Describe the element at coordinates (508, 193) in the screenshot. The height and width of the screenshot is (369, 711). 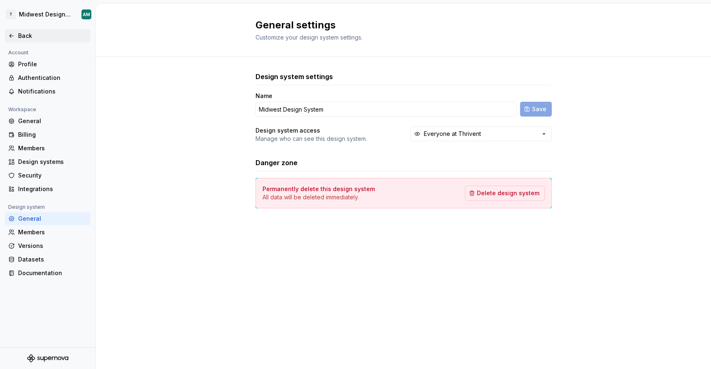
I see `span: Delete design system` at that location.